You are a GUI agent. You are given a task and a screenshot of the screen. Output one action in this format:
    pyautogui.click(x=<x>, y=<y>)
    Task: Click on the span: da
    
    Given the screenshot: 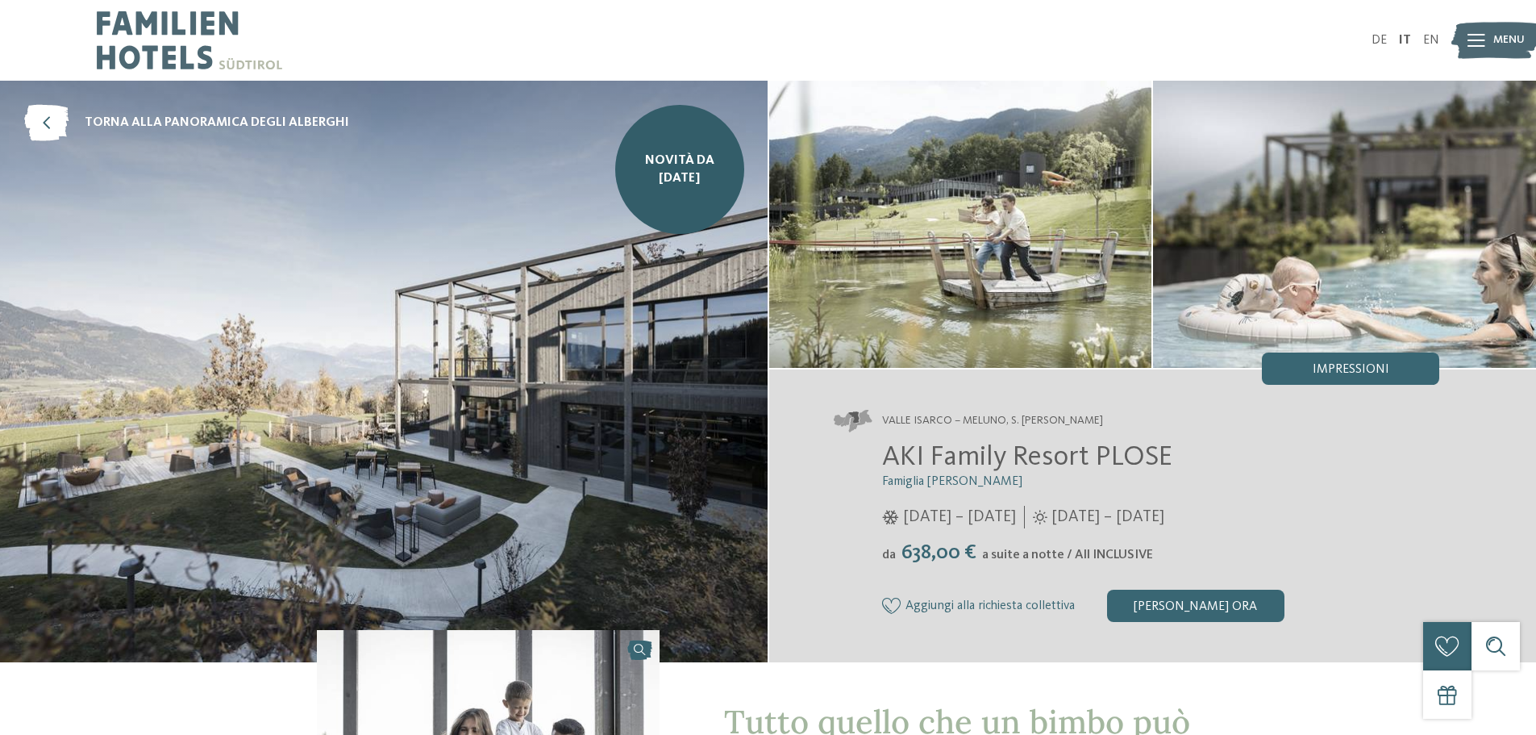 What is the action you would take?
    pyautogui.click(x=889, y=555)
    